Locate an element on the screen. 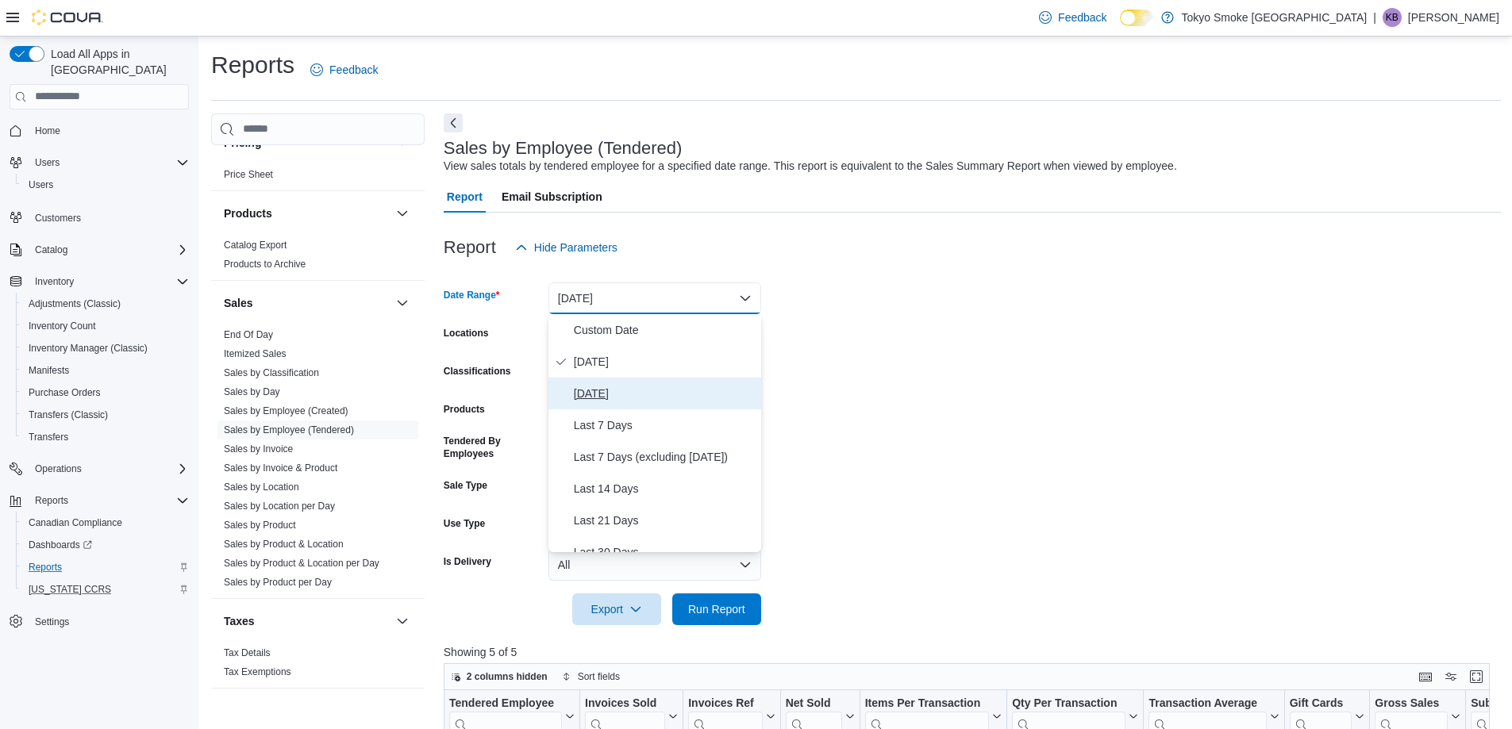 This screenshot has width=1512, height=729. span: Sales by Day is located at coordinates (252, 392).